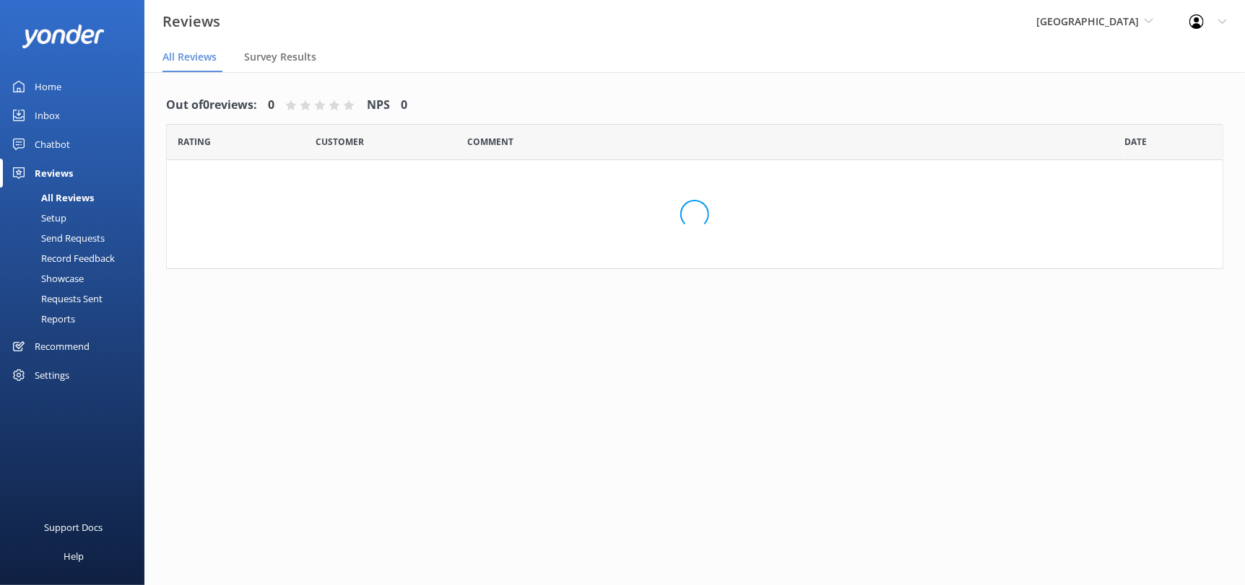 The width and height of the screenshot is (1245, 585). What do you see at coordinates (280, 57) in the screenshot?
I see `span: Survey Results` at bounding box center [280, 57].